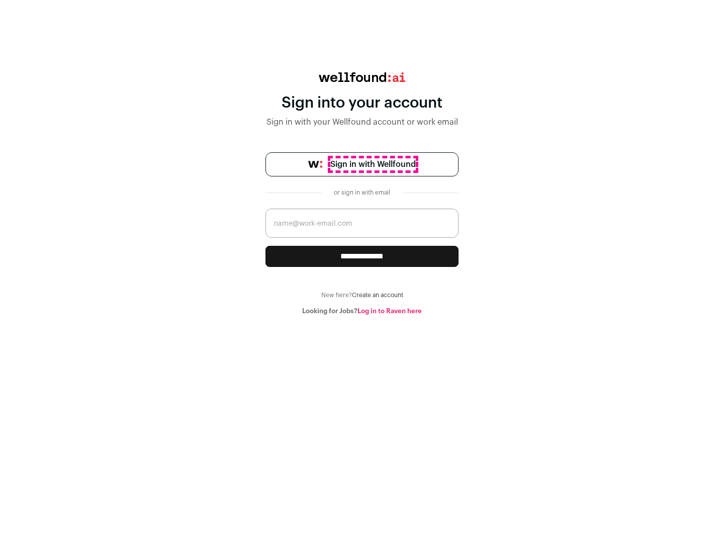 Image resolution: width=724 pixels, height=553 pixels. Describe the element at coordinates (362, 164) in the screenshot. I see `a: Sign in with Wellfound` at that location.